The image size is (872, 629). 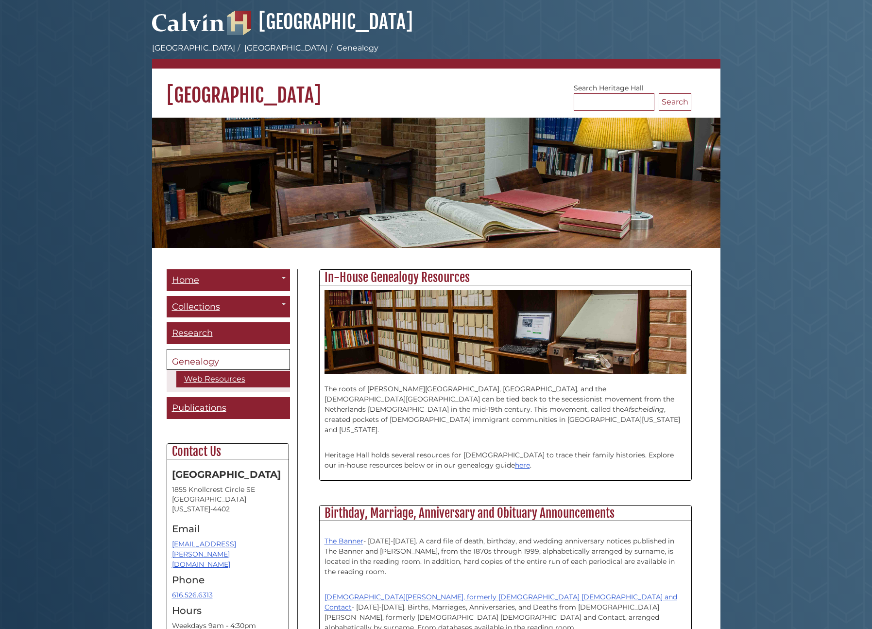 What do you see at coordinates (199, 408) in the screenshot?
I see `span: Publications` at bounding box center [199, 408].